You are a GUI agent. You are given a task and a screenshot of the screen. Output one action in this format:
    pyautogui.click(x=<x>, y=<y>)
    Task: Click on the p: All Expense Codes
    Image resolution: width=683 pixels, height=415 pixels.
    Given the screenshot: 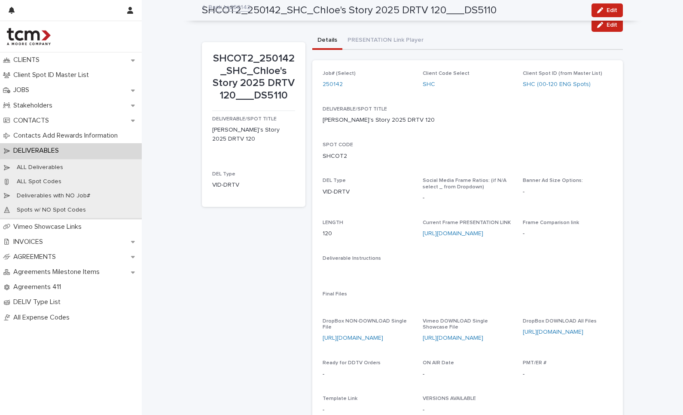 What is the action you would take?
    pyautogui.click(x=43, y=317)
    